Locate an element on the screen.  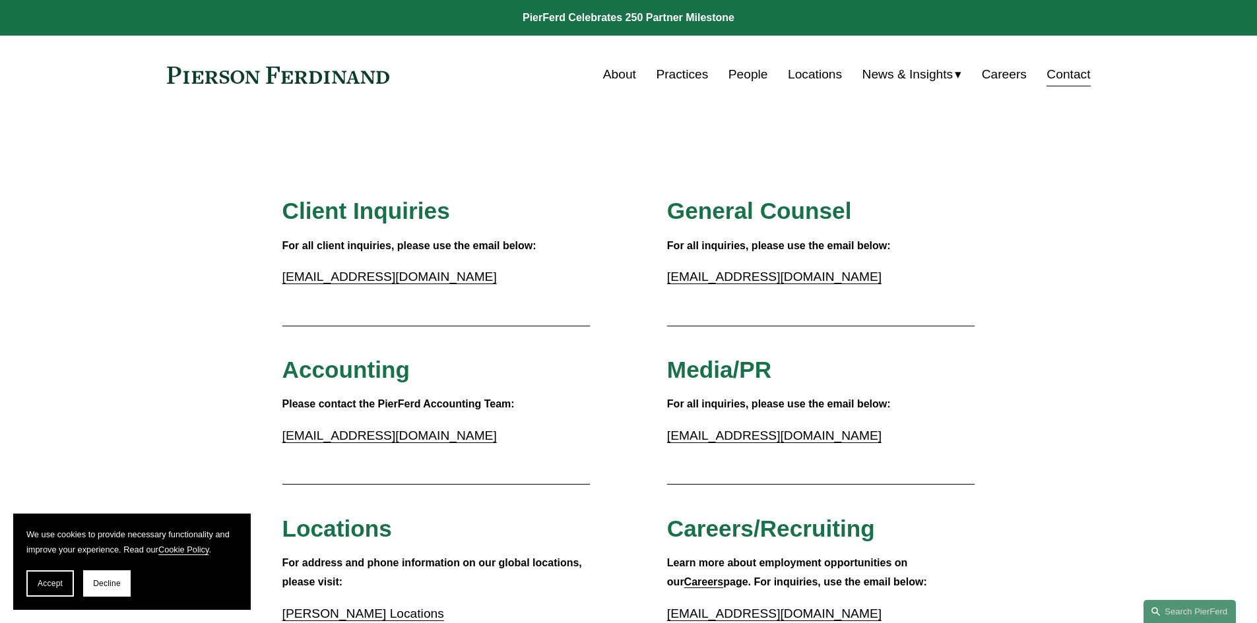
p: We use cookies to provide necessary functionality and improve your experience. Read our . is located at coordinates (132, 542).